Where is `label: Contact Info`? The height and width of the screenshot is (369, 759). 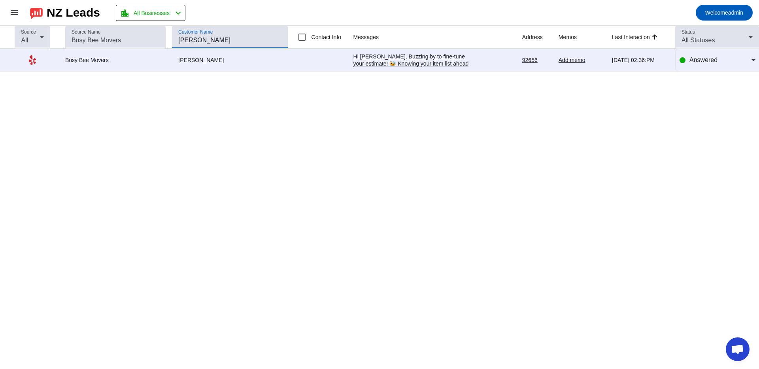 label: Contact Info is located at coordinates (326, 37).